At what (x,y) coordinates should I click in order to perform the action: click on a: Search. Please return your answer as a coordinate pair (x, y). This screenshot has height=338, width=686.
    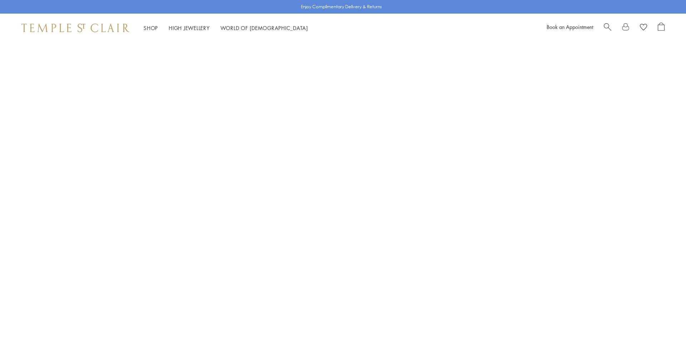
    Looking at the image, I should click on (608, 28).